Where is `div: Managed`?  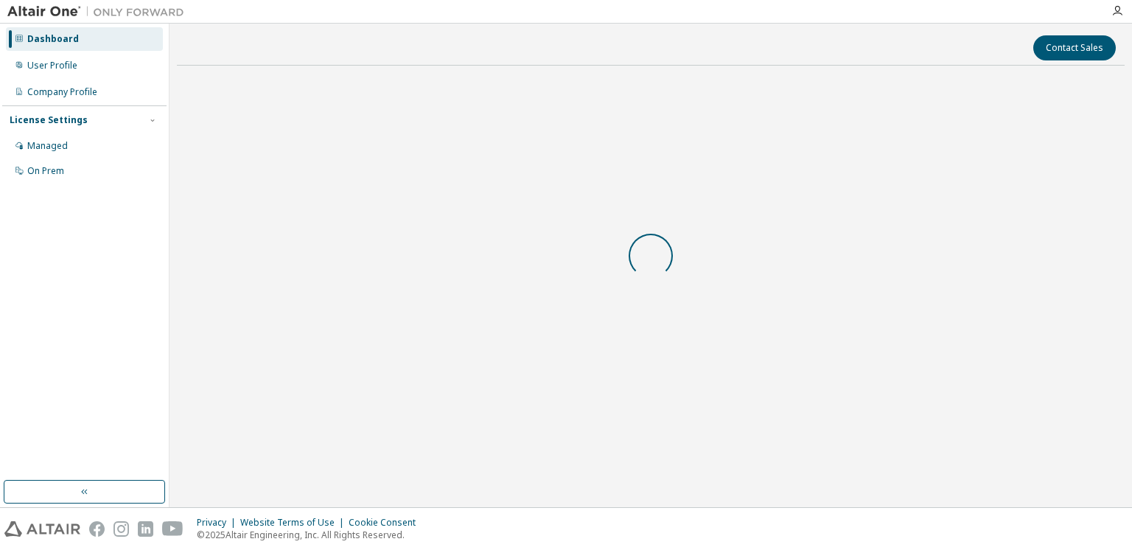
div: Managed is located at coordinates (47, 146).